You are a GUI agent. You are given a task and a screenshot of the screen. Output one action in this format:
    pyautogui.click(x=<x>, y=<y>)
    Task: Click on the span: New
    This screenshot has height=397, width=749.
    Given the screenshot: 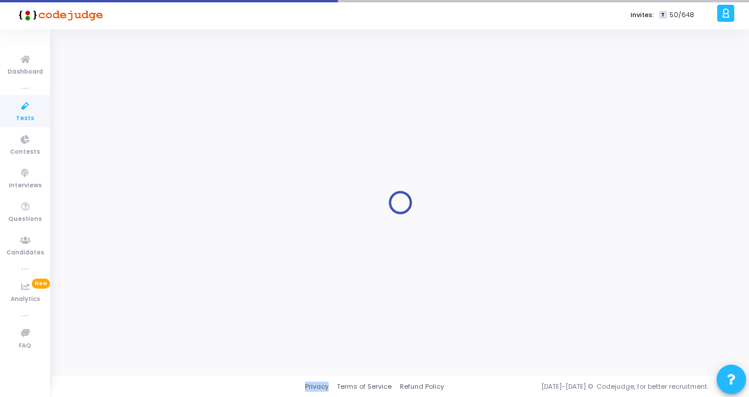 What is the action you would take?
    pyautogui.click(x=41, y=283)
    